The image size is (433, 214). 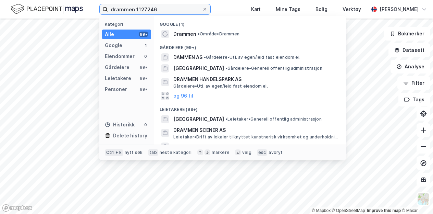 What do you see at coordinates (256, 9) in the screenshot?
I see `div: Kart` at bounding box center [256, 9].